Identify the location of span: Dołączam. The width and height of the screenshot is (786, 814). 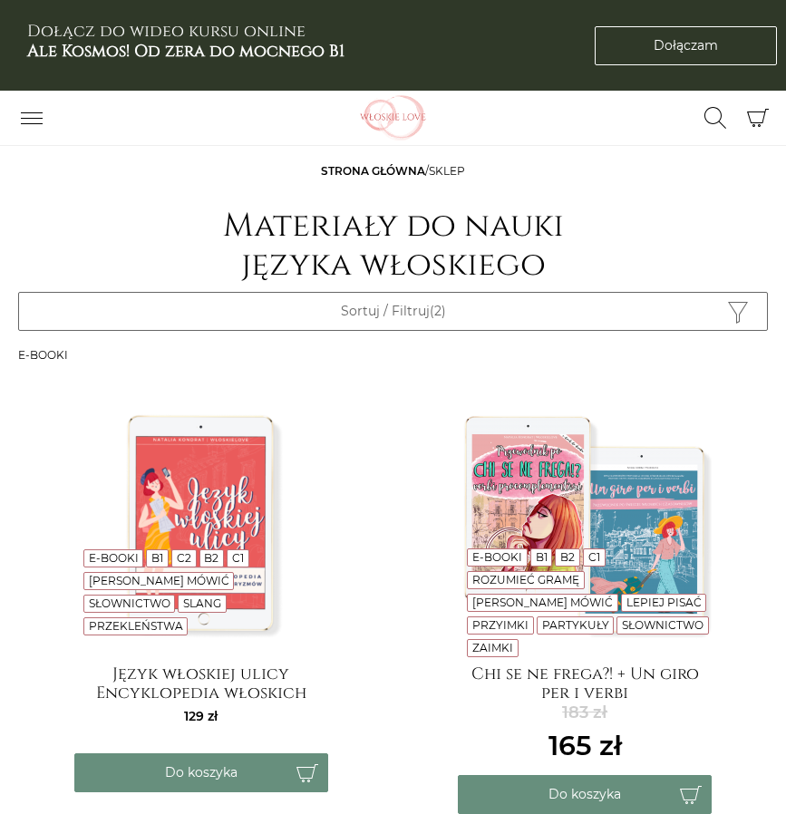
(685, 45).